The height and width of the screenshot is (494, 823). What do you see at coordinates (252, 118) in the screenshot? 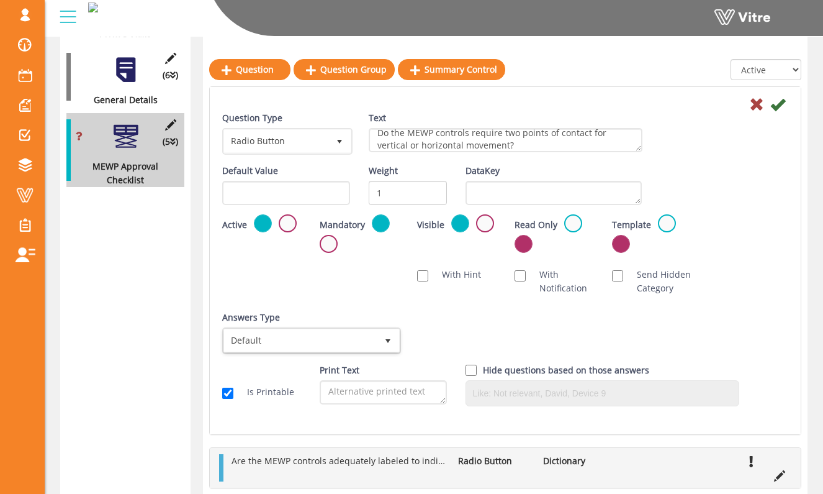
I see `label: Question Type` at bounding box center [252, 118].